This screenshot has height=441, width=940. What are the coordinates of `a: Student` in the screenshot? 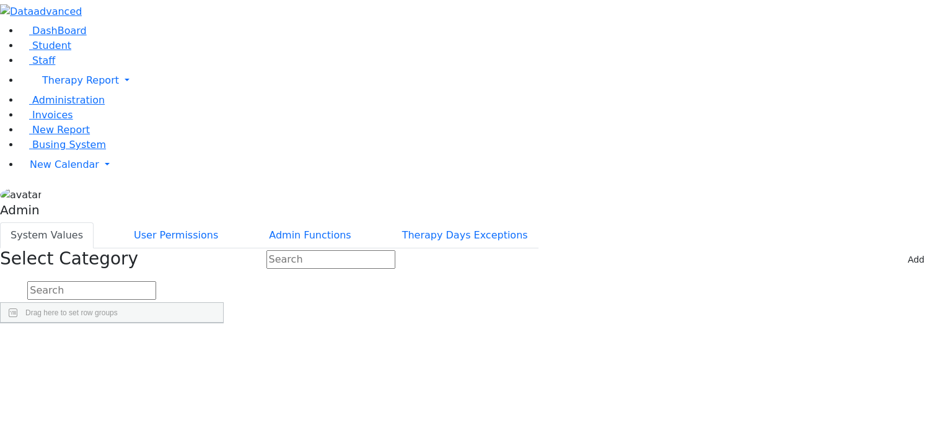 It's located at (45, 45).